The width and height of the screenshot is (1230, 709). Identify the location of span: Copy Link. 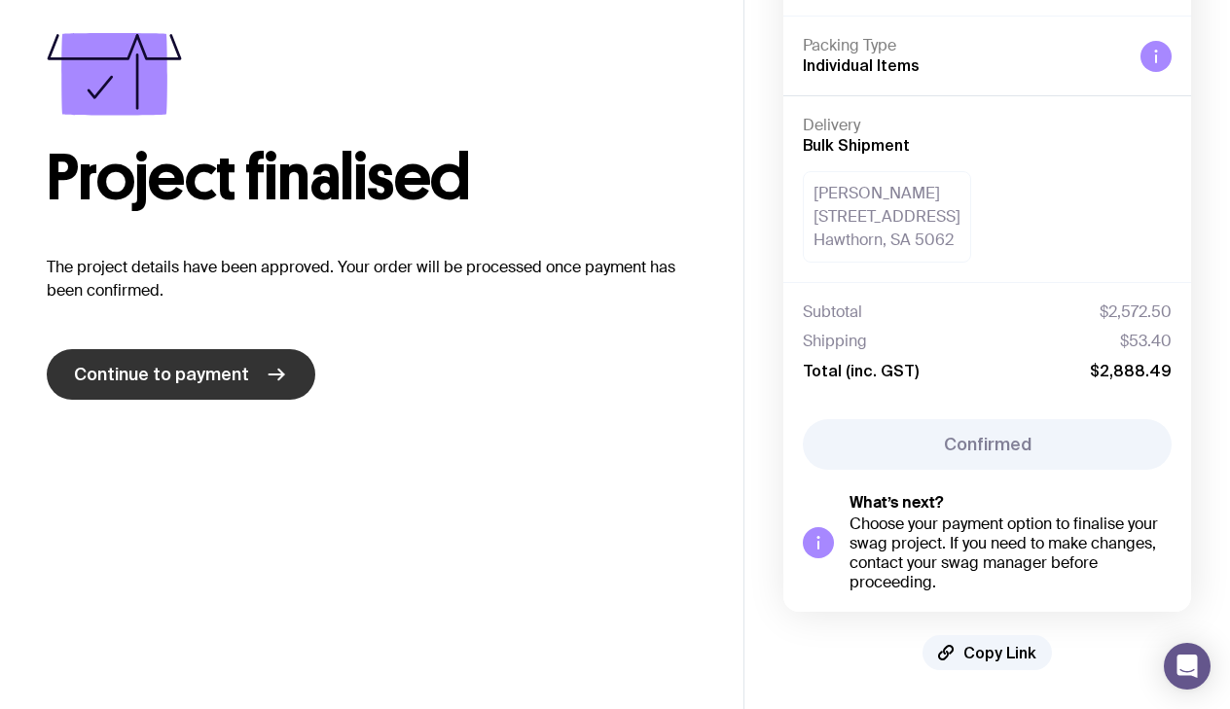
(999, 653).